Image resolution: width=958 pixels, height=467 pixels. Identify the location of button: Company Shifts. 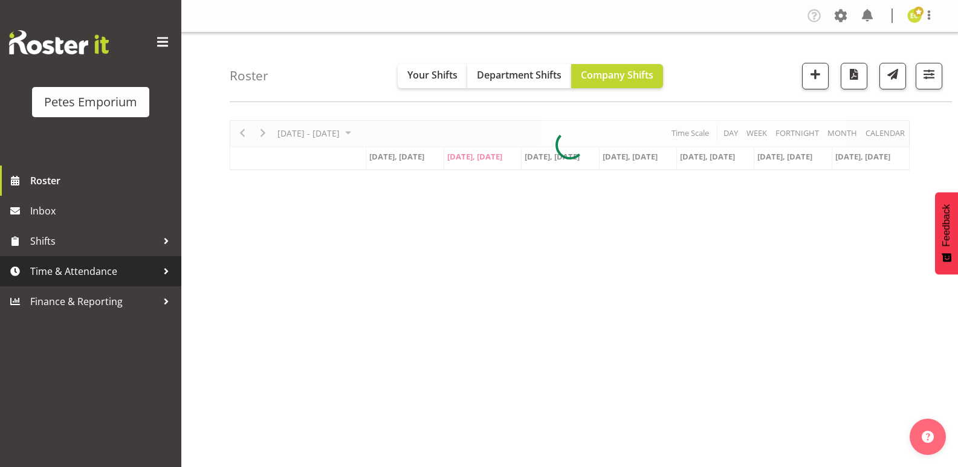
(617, 76).